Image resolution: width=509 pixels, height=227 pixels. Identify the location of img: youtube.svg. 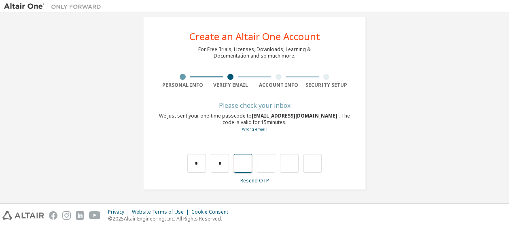
(95, 215).